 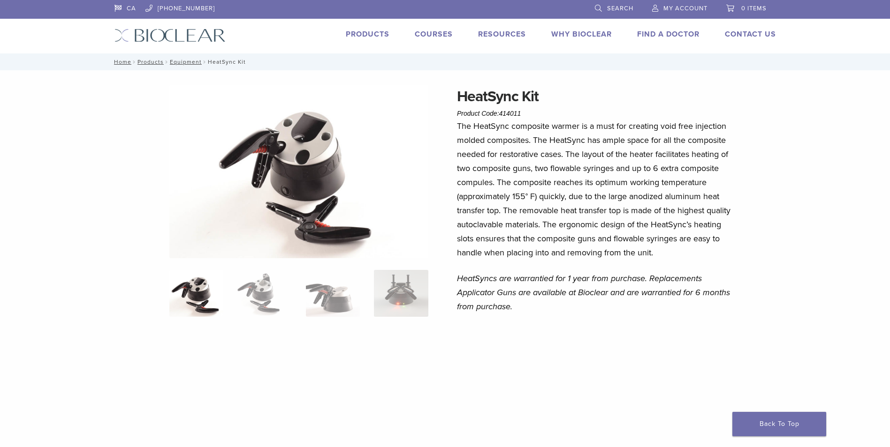 What do you see at coordinates (750, 34) in the screenshot?
I see `a: Contact Us` at bounding box center [750, 34].